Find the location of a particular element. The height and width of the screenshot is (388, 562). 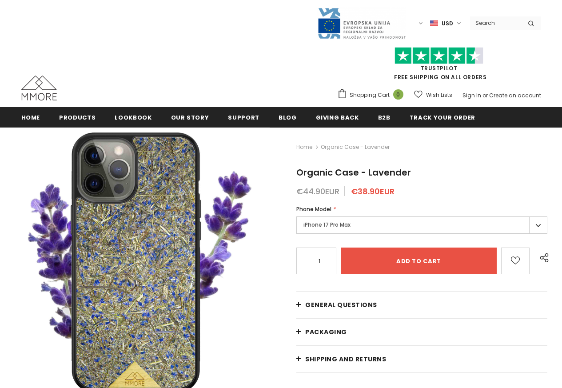

a: General Questions is located at coordinates (421, 305).